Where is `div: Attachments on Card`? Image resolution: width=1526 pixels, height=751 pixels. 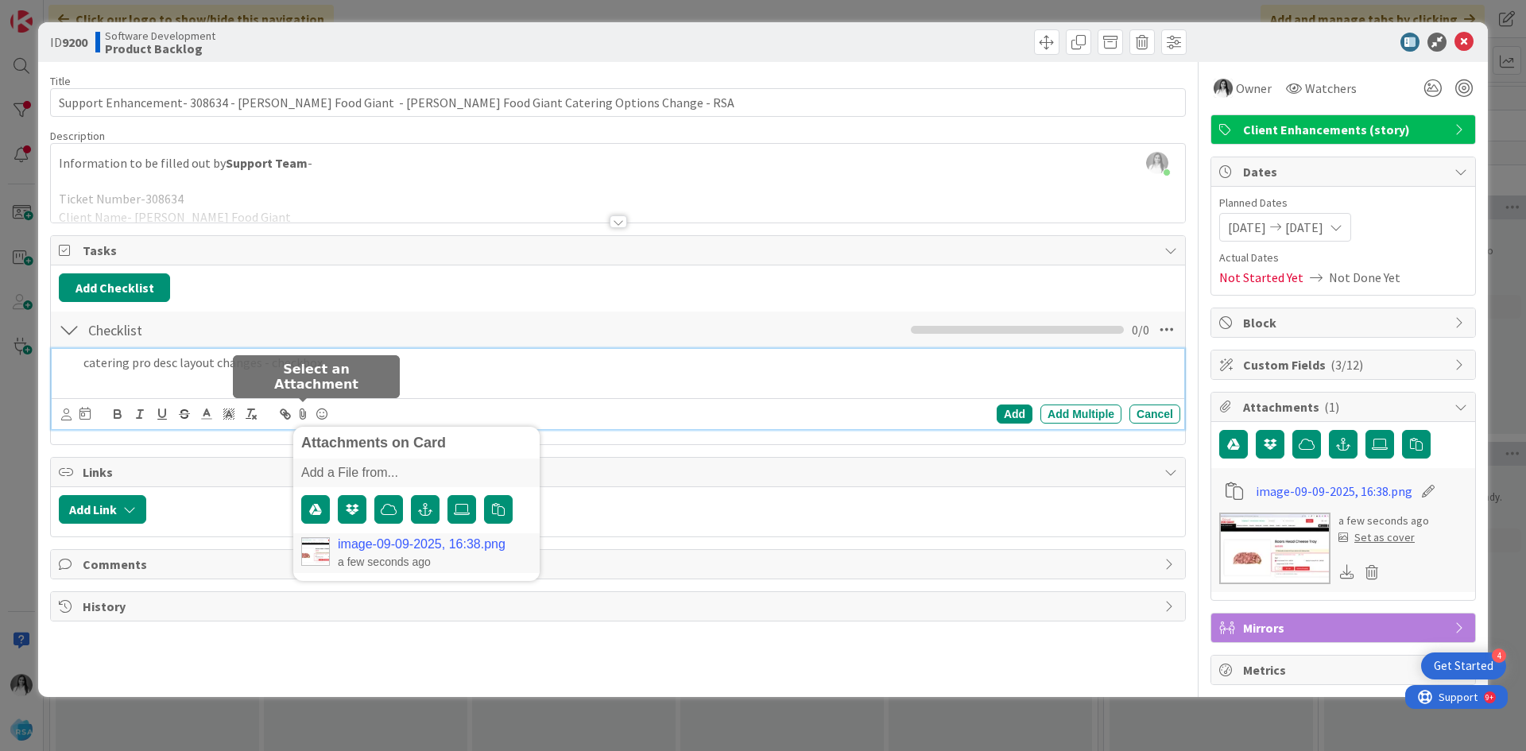
div: Attachments on Card is located at coordinates (416, 443).